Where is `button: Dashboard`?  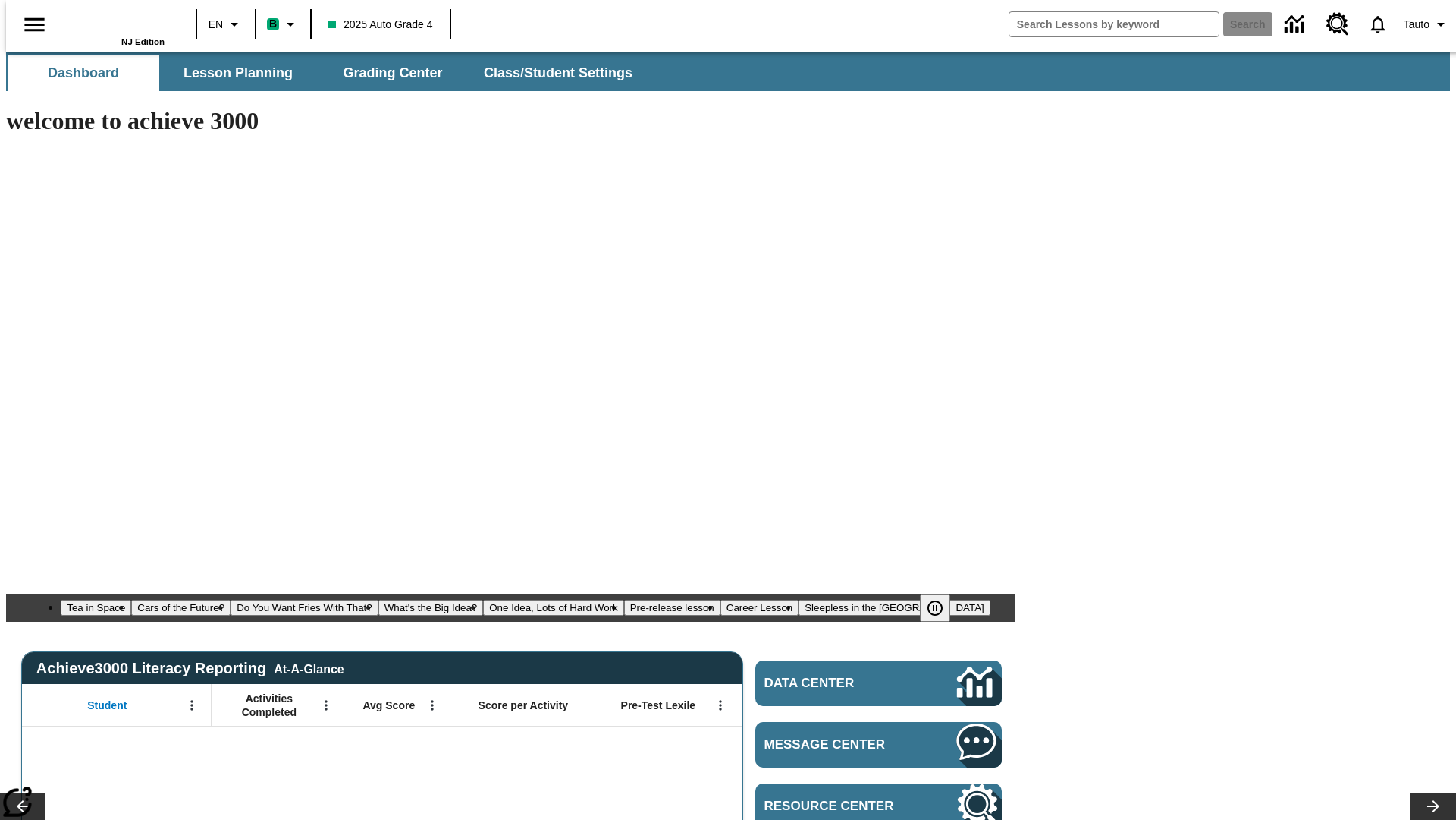
button: Dashboard is located at coordinates (84, 73).